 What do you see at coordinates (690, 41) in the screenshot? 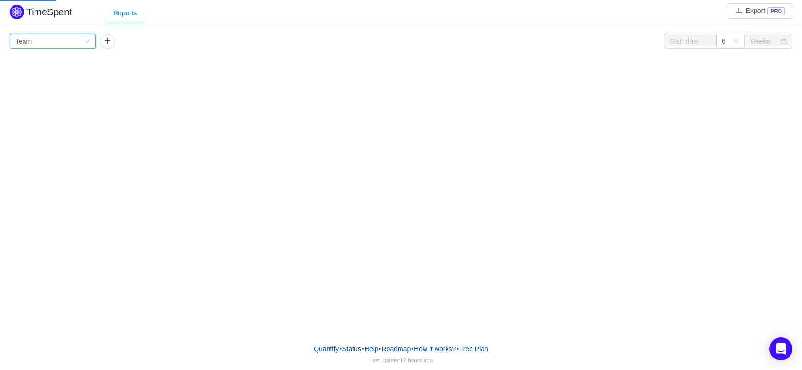
I see `input: Start date` at bounding box center [690, 41].